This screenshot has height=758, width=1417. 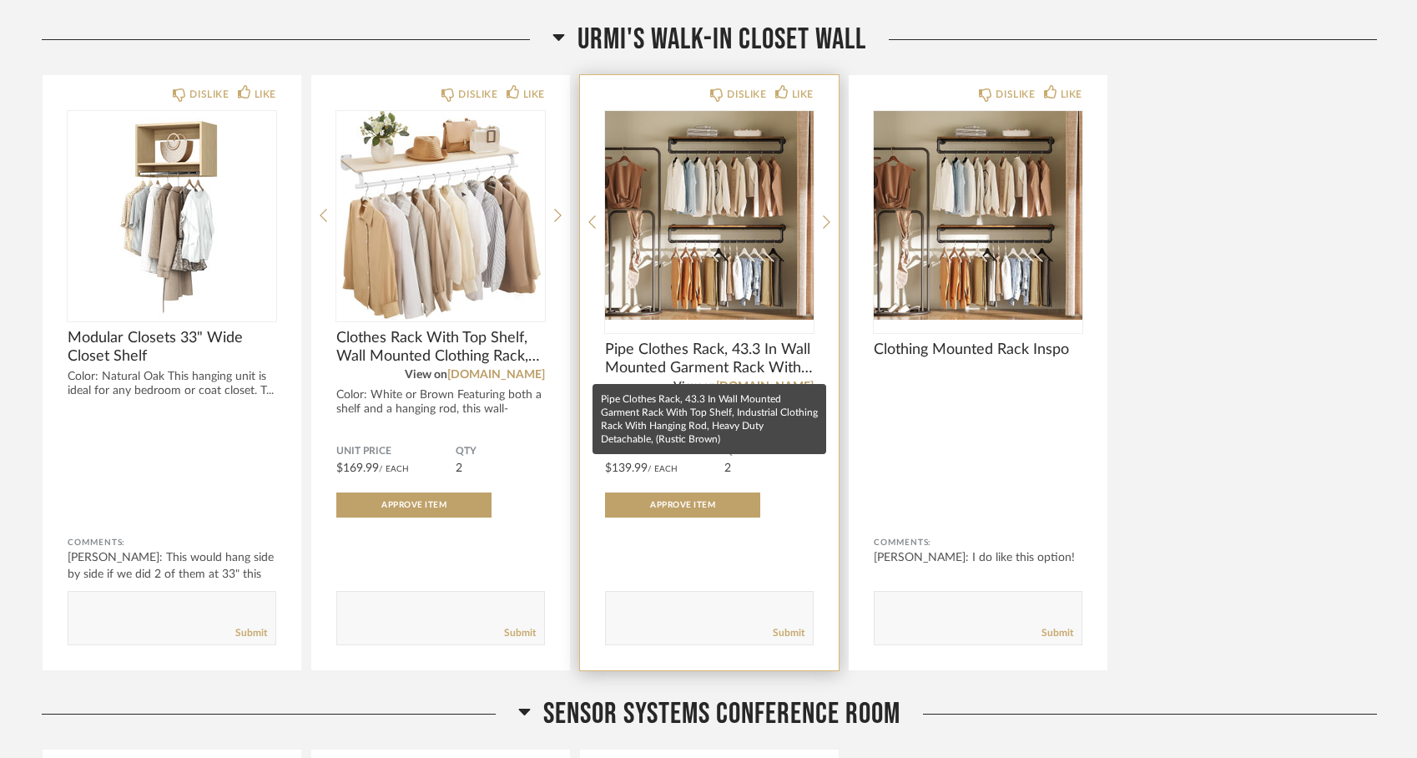 What do you see at coordinates (396, 452) in the screenshot?
I see `span: Unit Price` at bounding box center [396, 452].